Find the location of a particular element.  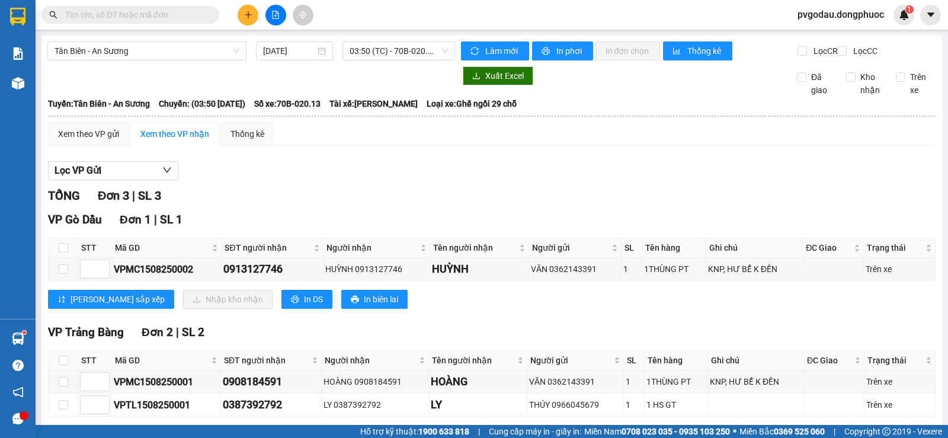

span: Miền Nam is located at coordinates (657, 431).